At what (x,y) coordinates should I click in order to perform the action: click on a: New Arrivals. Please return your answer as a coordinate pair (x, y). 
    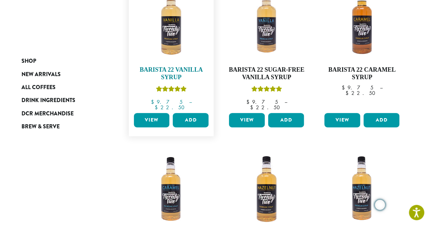
    Looking at the image, I should click on (62, 74).